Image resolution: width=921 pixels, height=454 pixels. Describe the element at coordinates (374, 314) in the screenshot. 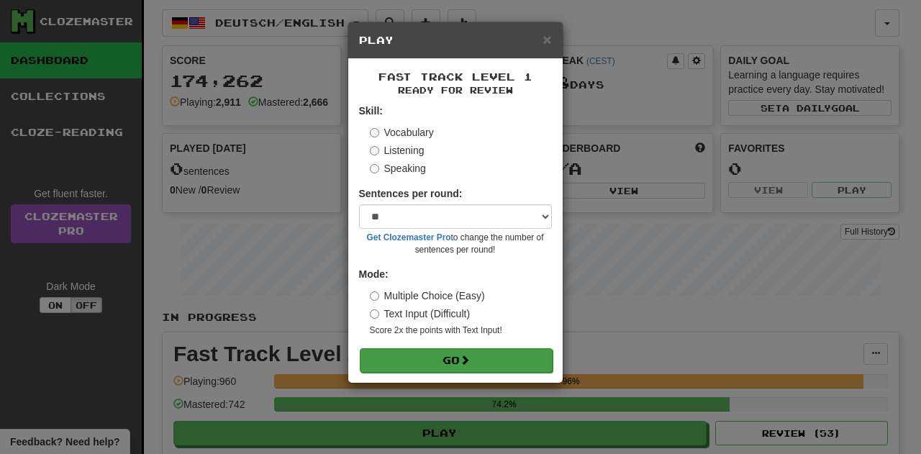

I see `input: Text Input (Difficult)` at that location.